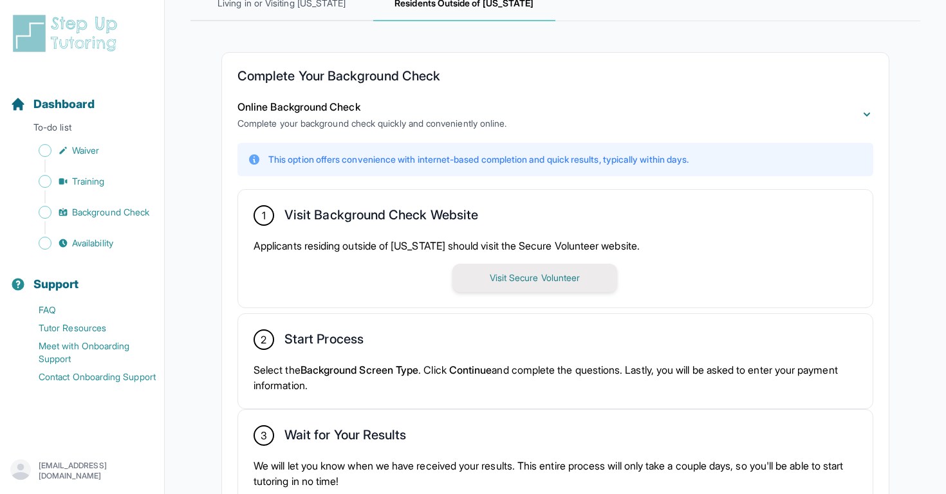 The width and height of the screenshot is (946, 494). I want to click on p: To-do list, so click(82, 130).